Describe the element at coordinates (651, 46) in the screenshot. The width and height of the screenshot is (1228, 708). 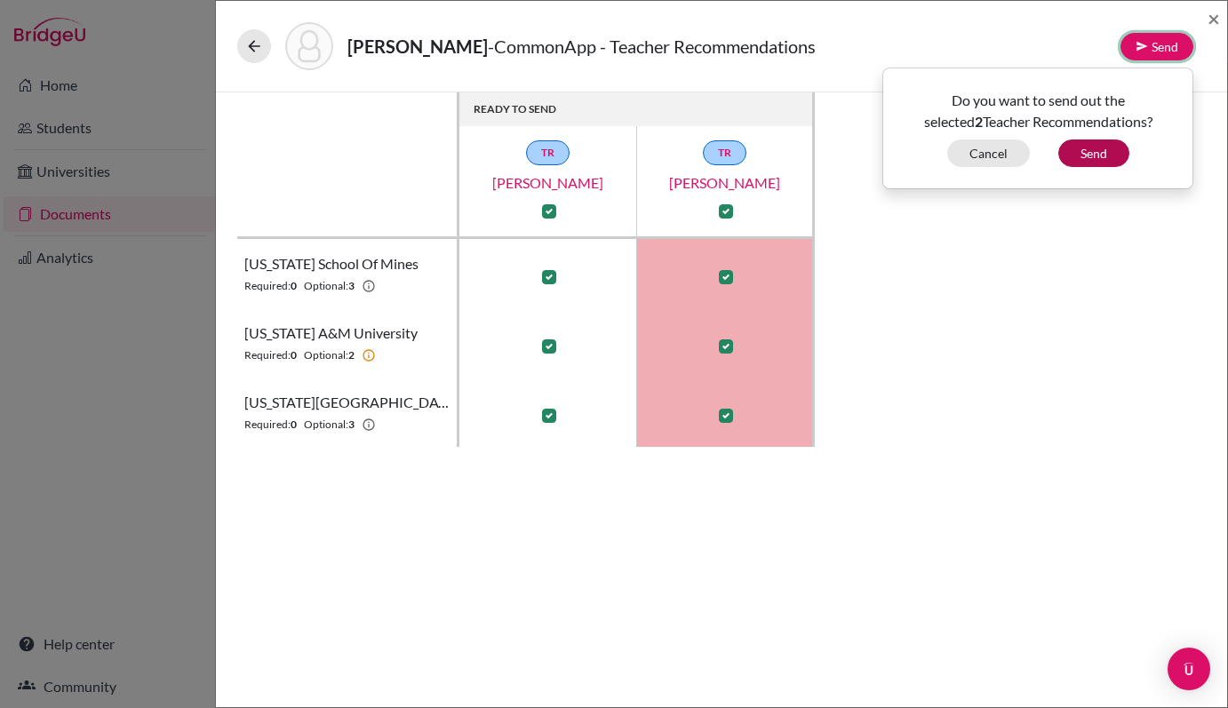
I see `span: - CommonApp - Teacher Recommendations` at that location.